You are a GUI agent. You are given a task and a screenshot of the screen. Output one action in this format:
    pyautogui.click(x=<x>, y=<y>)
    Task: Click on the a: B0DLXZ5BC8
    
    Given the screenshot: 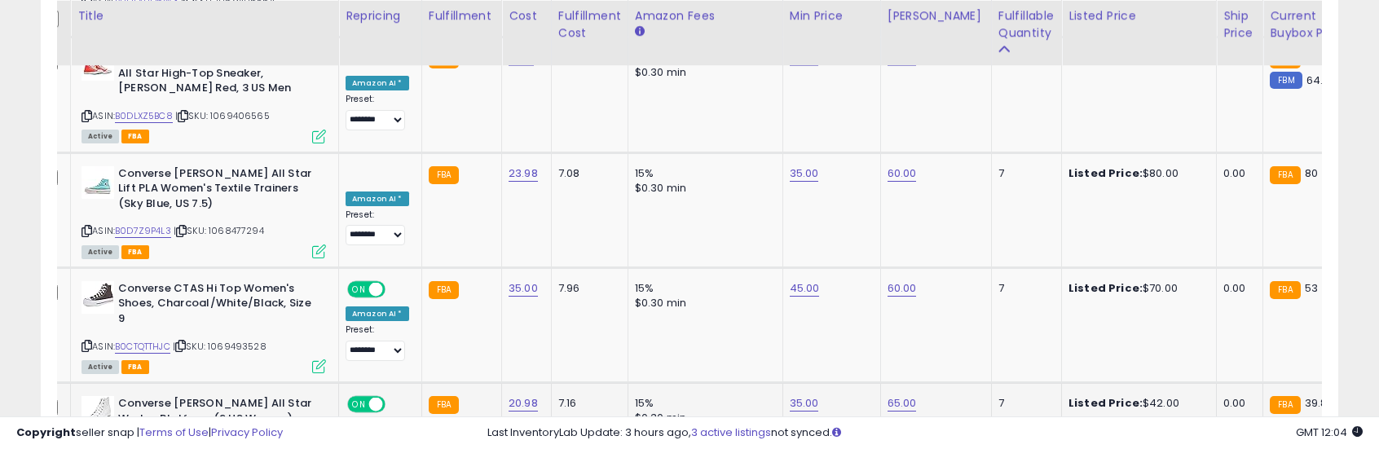 What is the action you would take?
    pyautogui.click(x=143, y=116)
    